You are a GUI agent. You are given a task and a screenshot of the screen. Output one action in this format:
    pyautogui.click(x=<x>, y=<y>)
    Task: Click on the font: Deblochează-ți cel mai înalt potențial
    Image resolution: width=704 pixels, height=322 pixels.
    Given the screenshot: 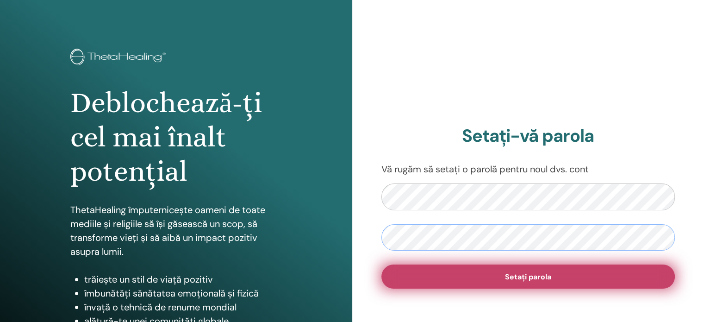 What is the action you would take?
    pyautogui.click(x=166, y=137)
    